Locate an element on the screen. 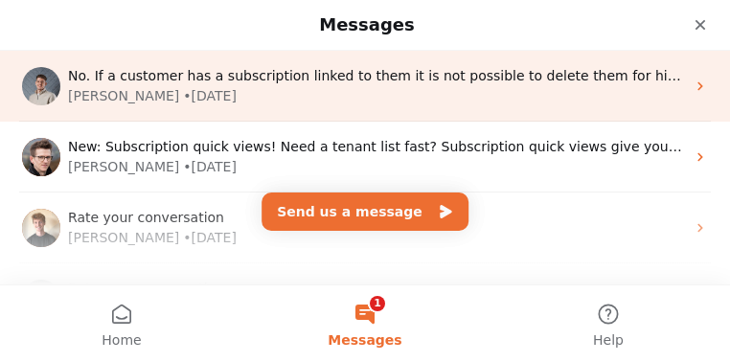 The width and height of the screenshot is (730, 362). span: Messages is located at coordinates (364, 340).